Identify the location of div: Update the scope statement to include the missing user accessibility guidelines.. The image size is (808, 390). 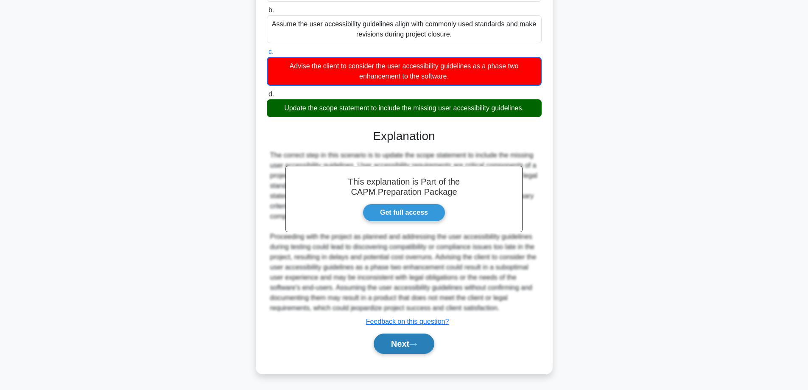
(404, 108).